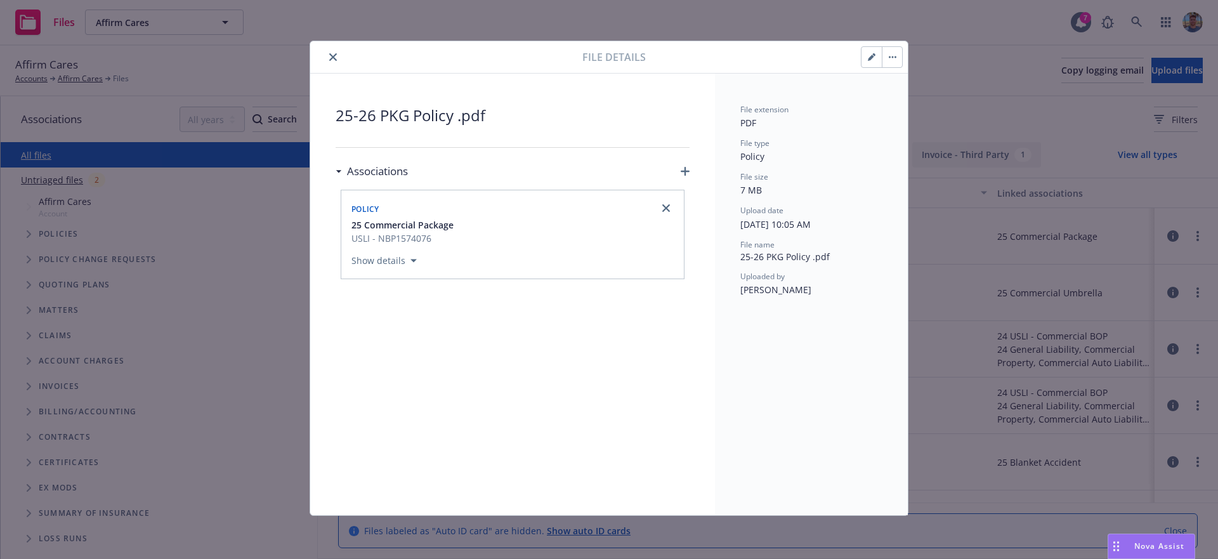 The image size is (1218, 559). What do you see at coordinates (614, 57) in the screenshot?
I see `span: File details` at bounding box center [614, 57].